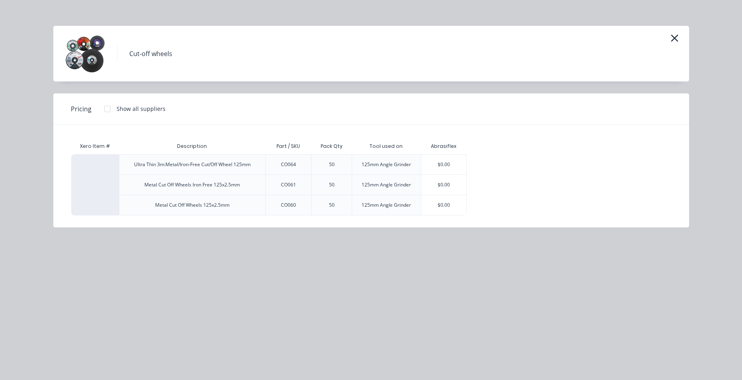 Image resolution: width=742 pixels, height=380 pixels. I want to click on div: Part / SKU, so click(288, 146).